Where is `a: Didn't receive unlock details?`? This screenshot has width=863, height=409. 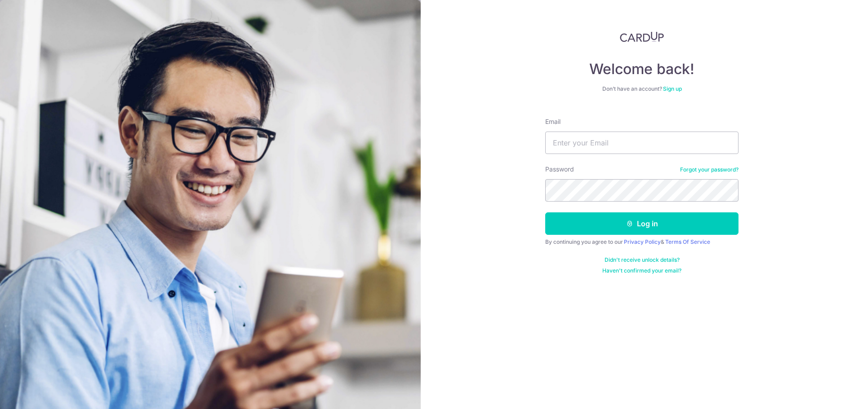
a: Didn't receive unlock details? is located at coordinates (642, 260).